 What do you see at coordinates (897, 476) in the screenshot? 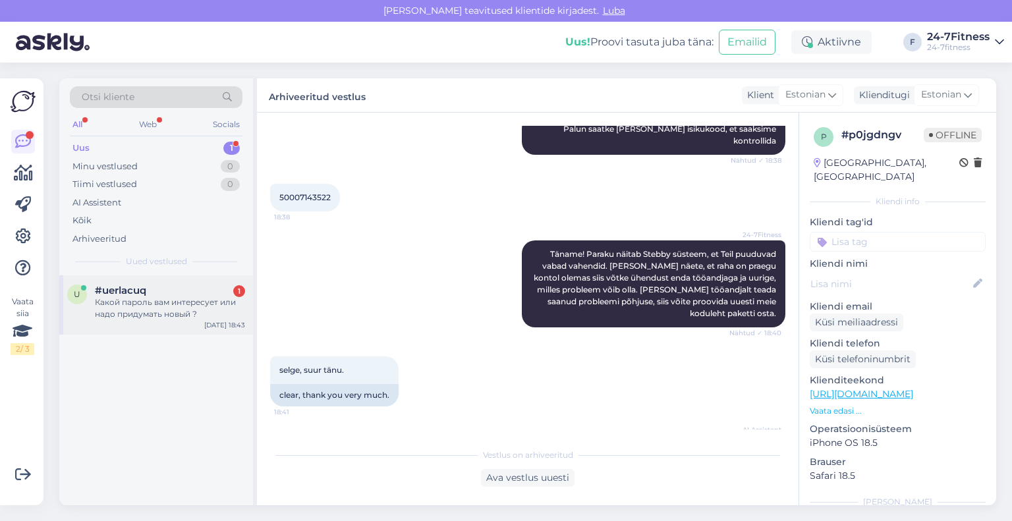
I see `p: Safari 18.5` at bounding box center [897, 476].